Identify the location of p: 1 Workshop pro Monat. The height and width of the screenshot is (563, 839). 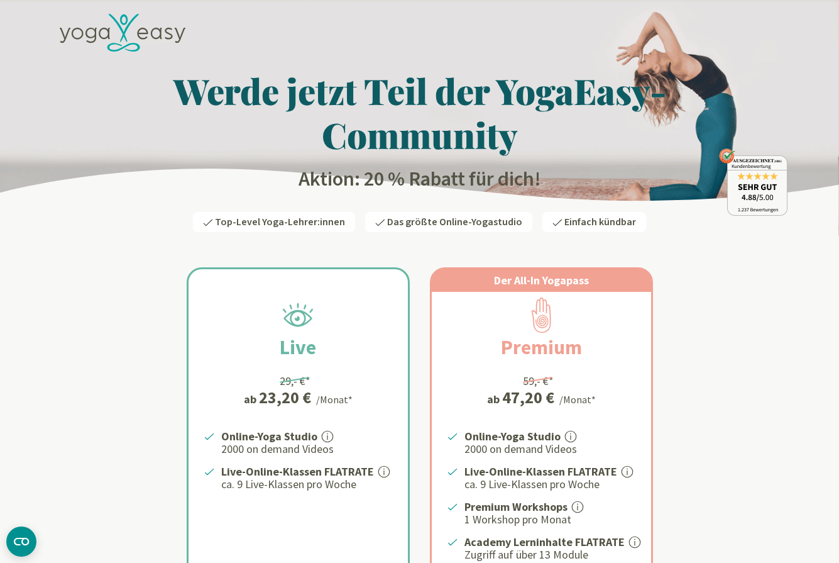
(550, 519).